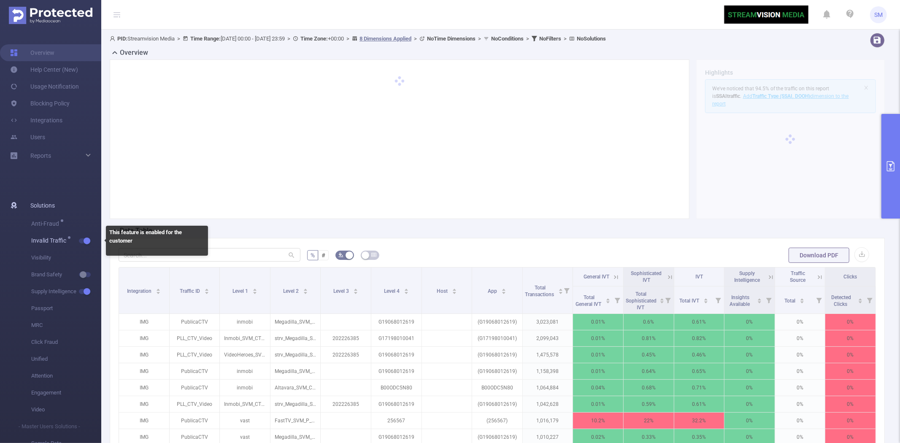  Describe the element at coordinates (869, 300) in the screenshot. I see `i: Filter menu` at that location.